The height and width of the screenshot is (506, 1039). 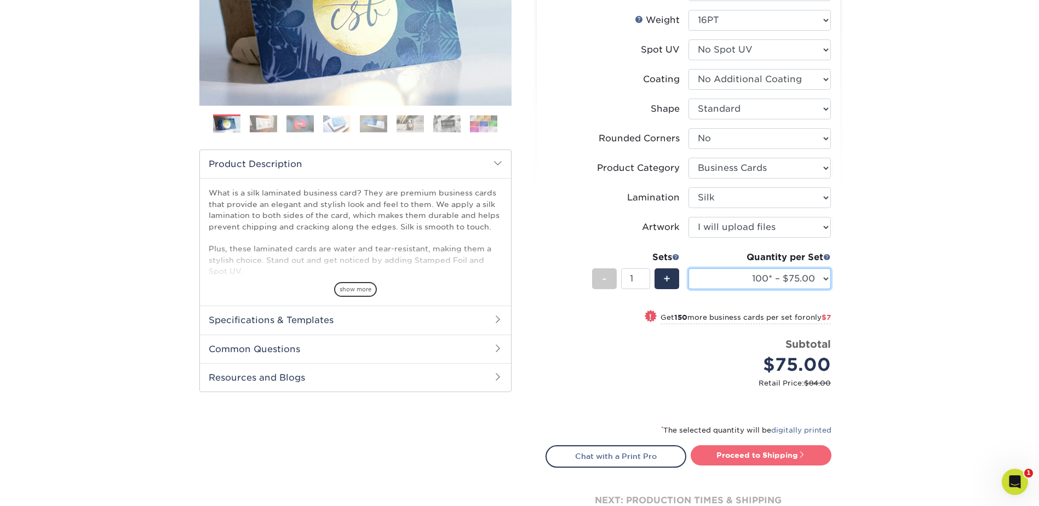 I want to click on img: Business Cards 02, so click(x=263, y=123).